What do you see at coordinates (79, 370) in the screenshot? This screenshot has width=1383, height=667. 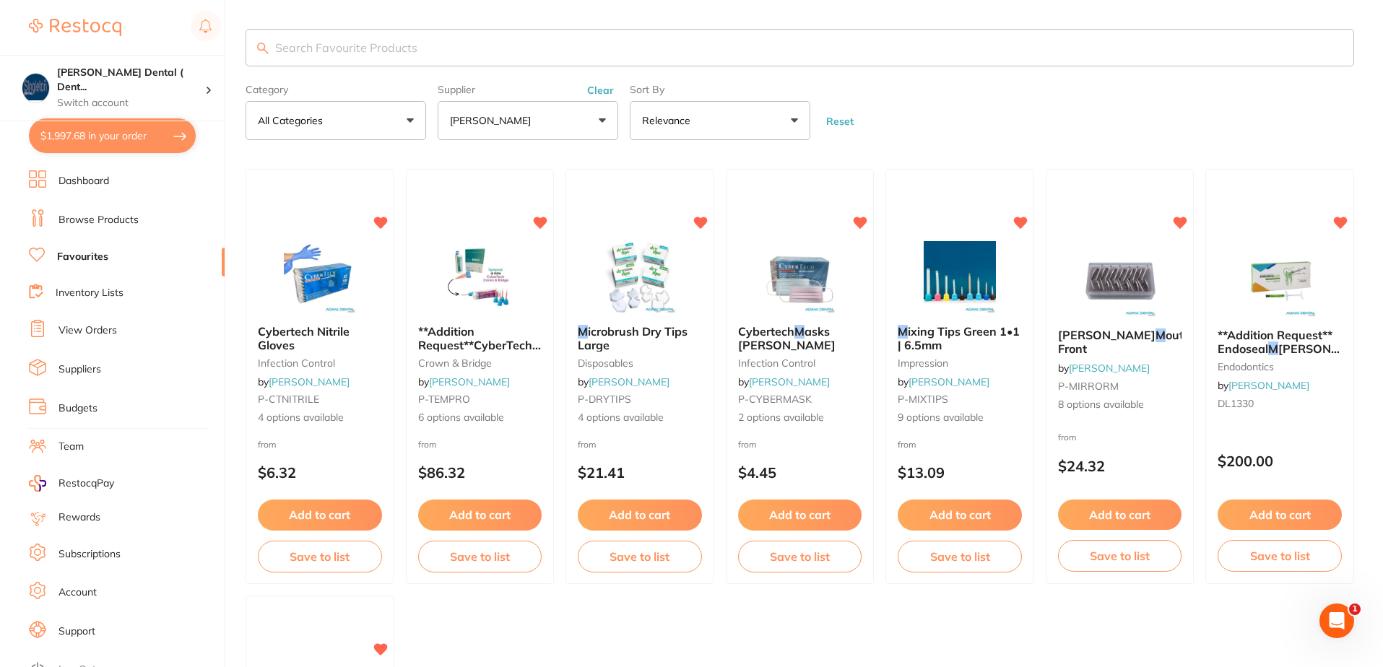 I see `a: Suppliers` at bounding box center [79, 370].